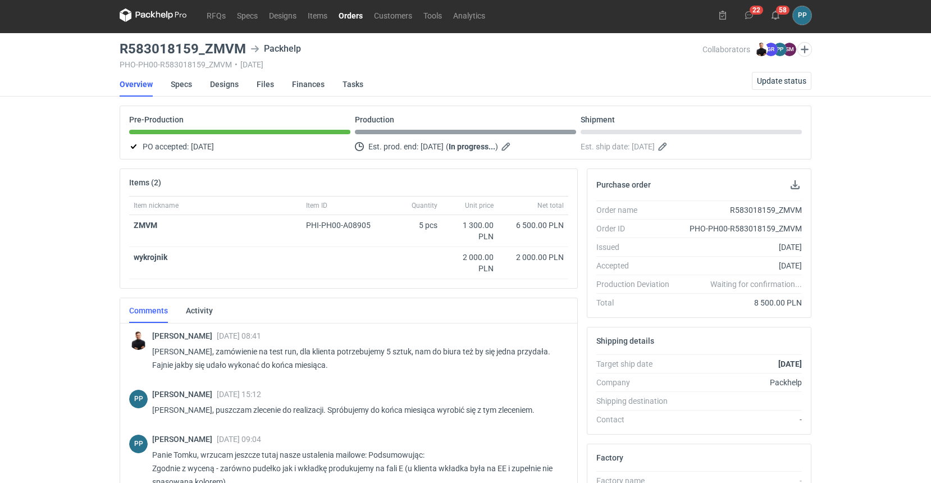 Image resolution: width=931 pixels, height=483 pixels. Describe the element at coordinates (138, 340) in the screenshot. I see `div: Tomasz Kubiak` at that location.